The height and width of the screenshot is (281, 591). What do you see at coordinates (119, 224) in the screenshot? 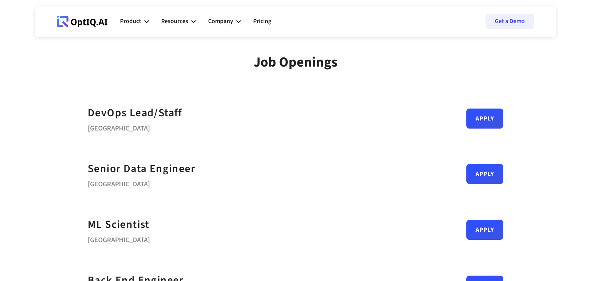
I see `a: ML Scientist` at bounding box center [119, 224].